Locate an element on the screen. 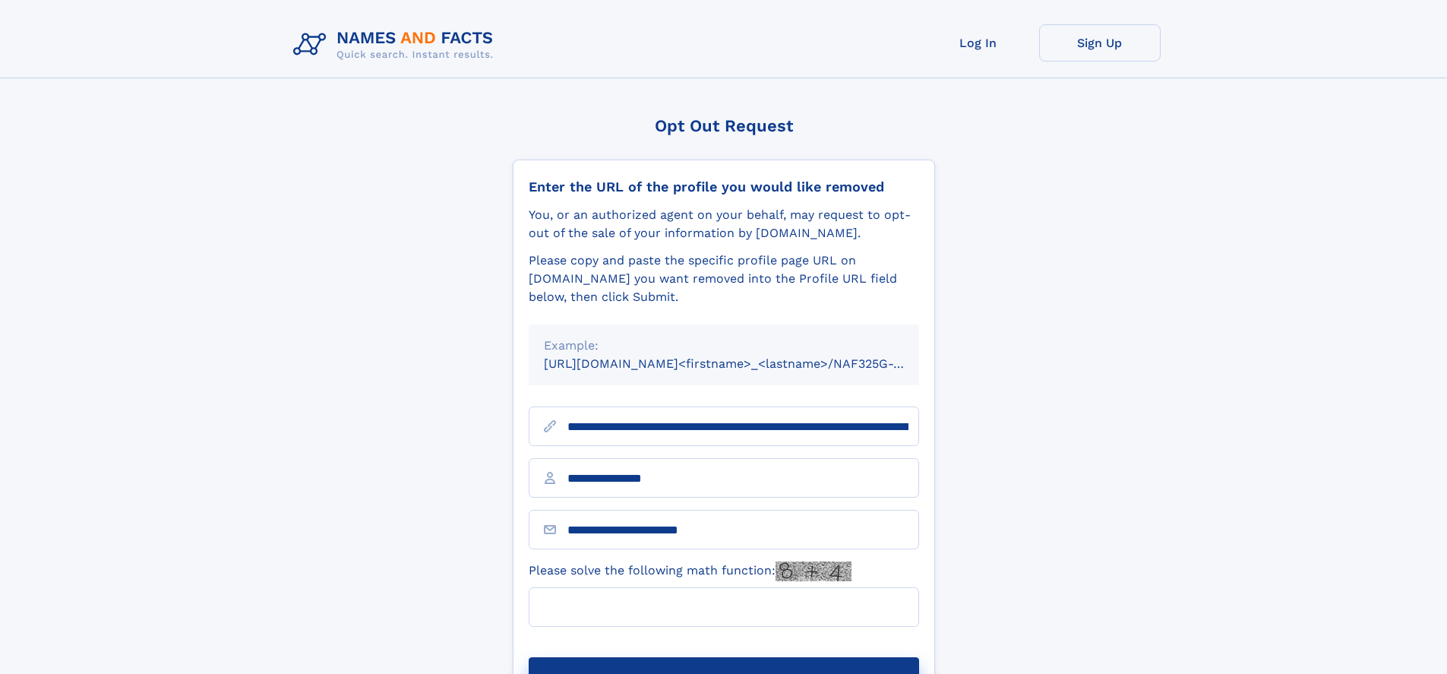  div: Enter the URL of the profile you would like removed is located at coordinates (724, 187).